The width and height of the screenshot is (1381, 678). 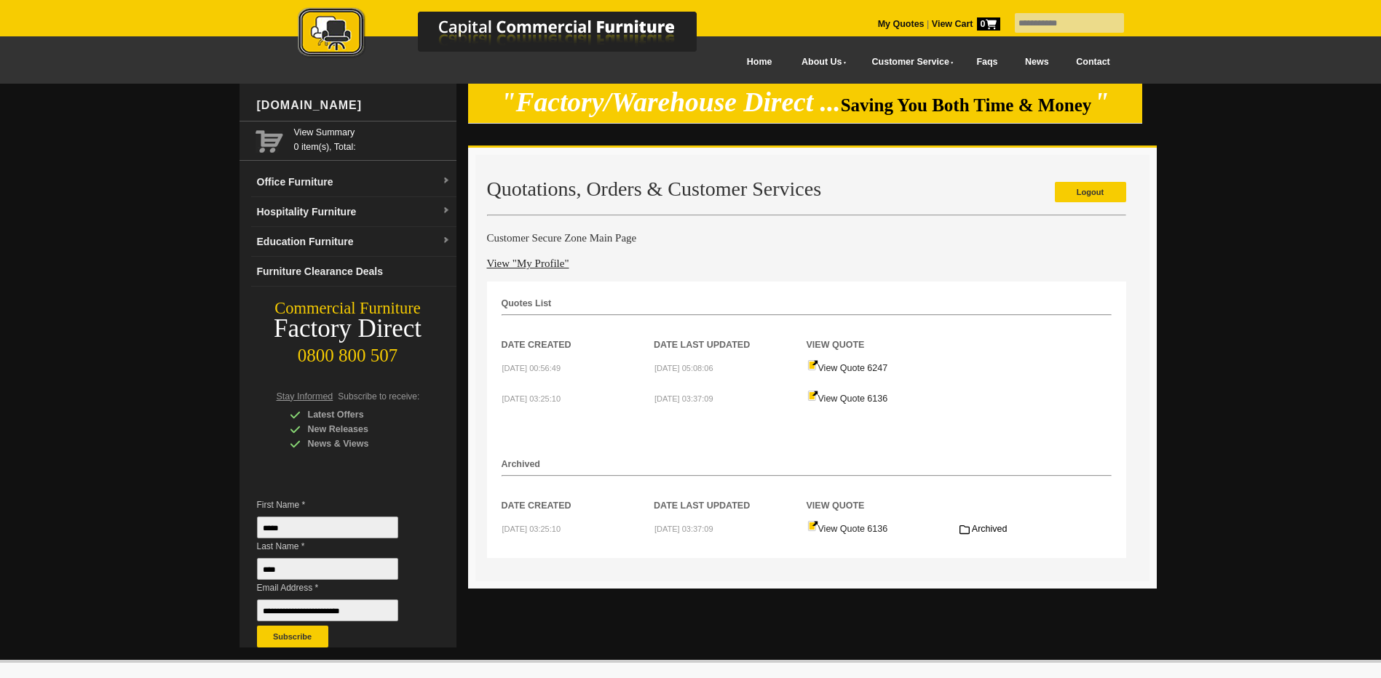 What do you see at coordinates (964, 24) in the screenshot?
I see `a: View Cart0` at bounding box center [964, 24].